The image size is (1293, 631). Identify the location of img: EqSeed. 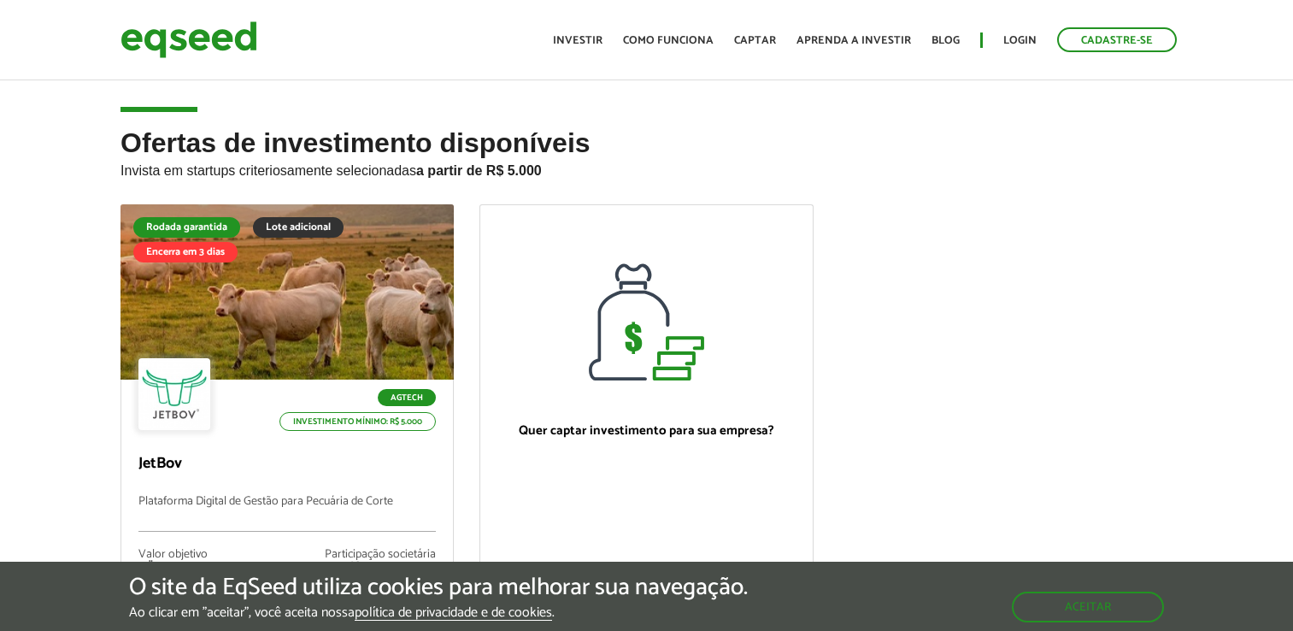
(189, 39).